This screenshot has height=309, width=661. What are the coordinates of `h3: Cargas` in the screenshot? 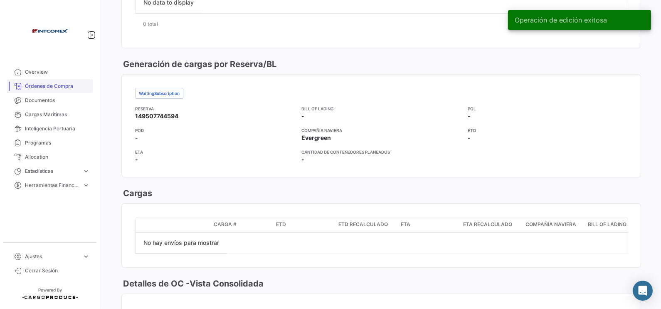 It's located at (137, 193).